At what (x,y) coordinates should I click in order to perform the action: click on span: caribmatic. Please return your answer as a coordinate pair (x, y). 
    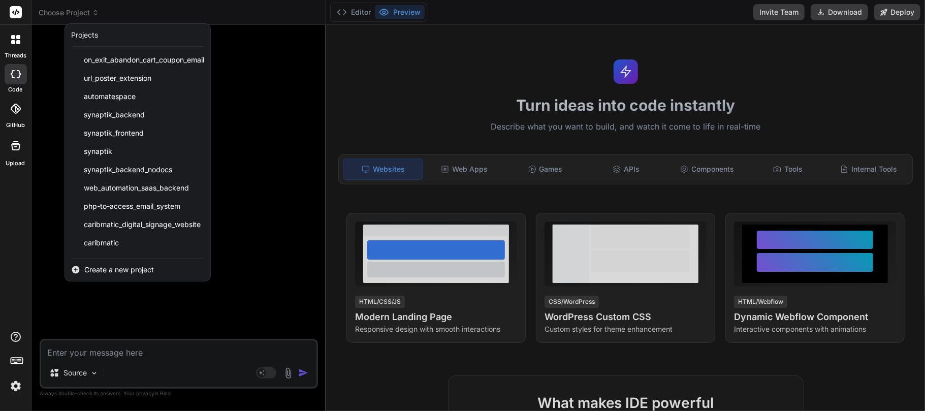
    Looking at the image, I should click on (101, 243).